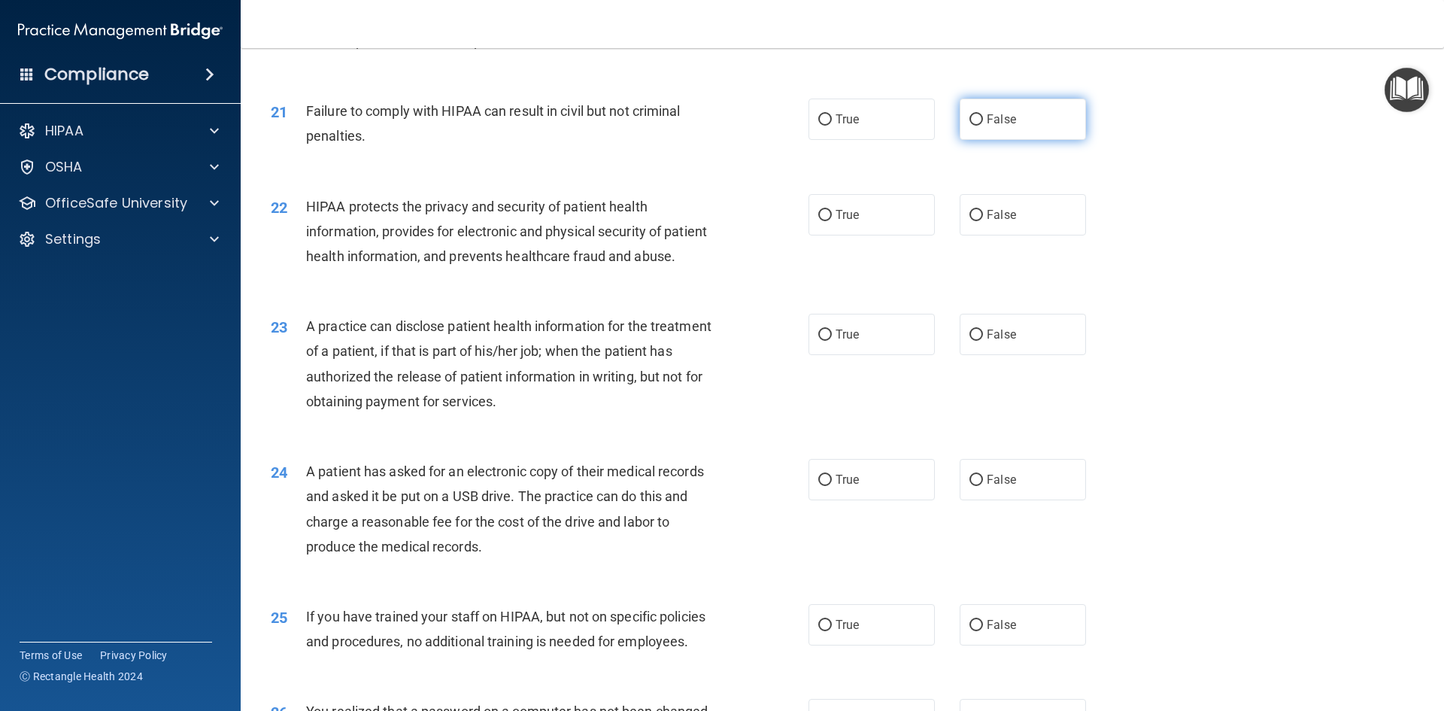  What do you see at coordinates (64, 131) in the screenshot?
I see `p: HIPAA` at bounding box center [64, 131].